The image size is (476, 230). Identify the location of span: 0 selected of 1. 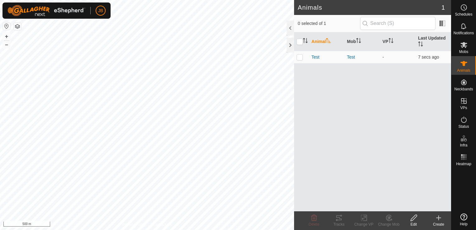
(329, 23).